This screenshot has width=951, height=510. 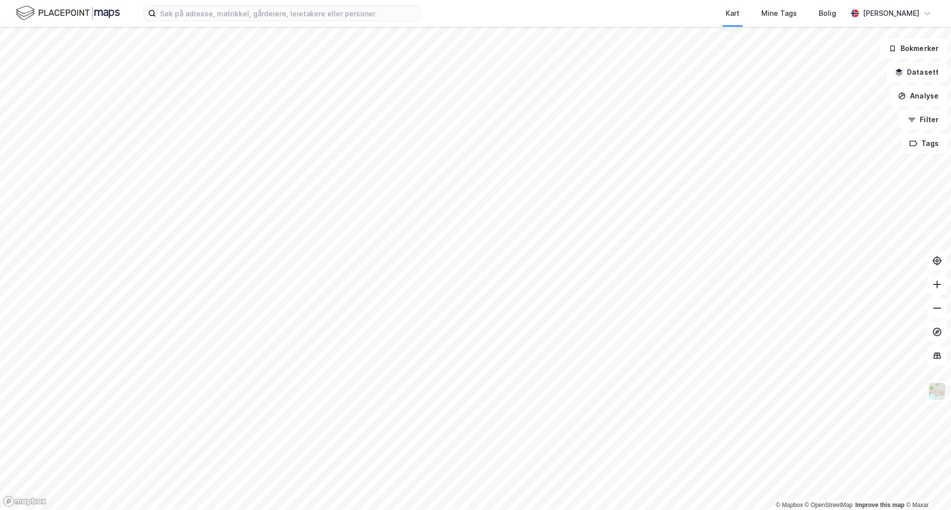 I want to click on a: Mapbox homepage, so click(x=25, y=501).